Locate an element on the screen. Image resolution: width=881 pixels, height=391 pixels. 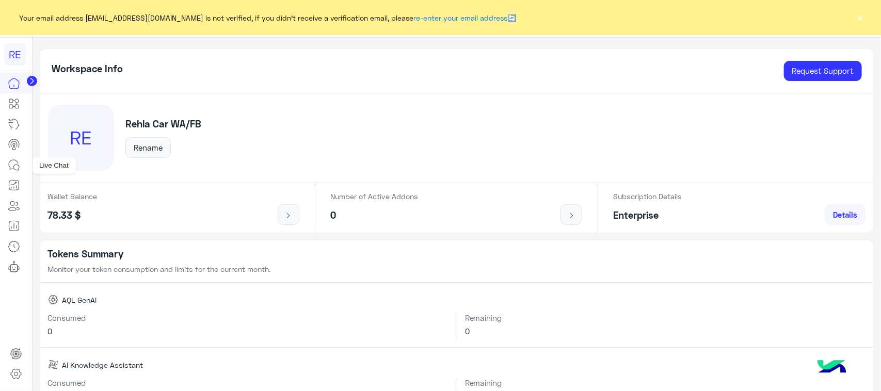
p: Subscription Details is located at coordinates (648, 196).